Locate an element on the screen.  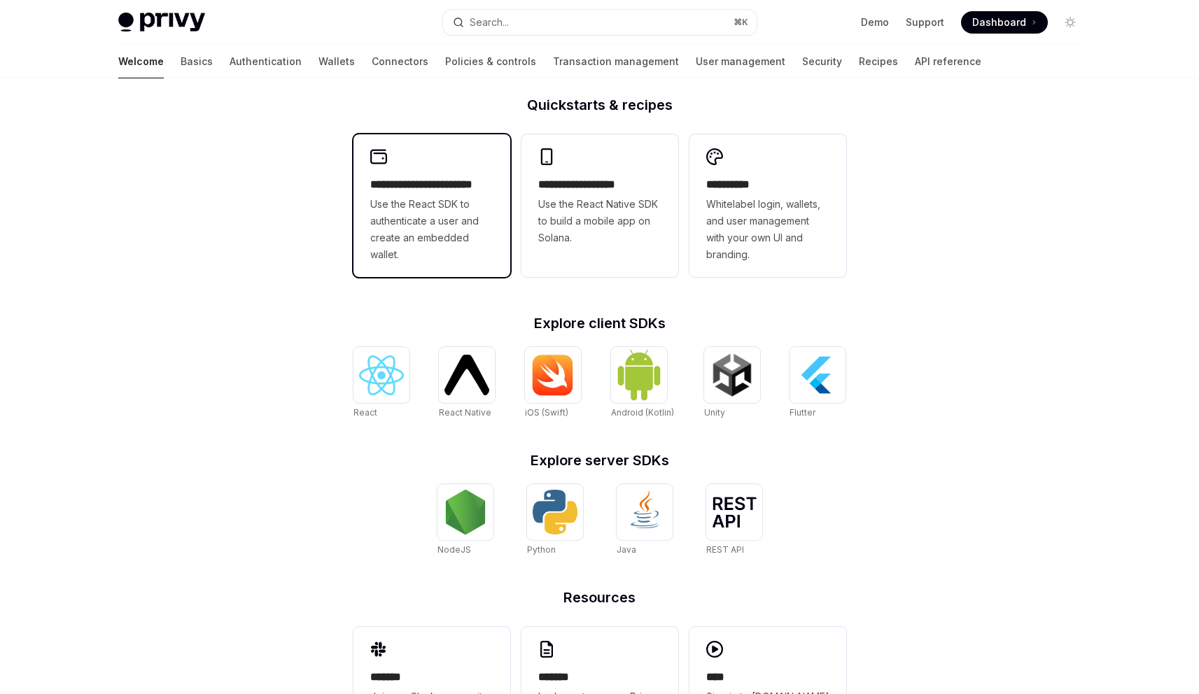
a: React NativeReact Native is located at coordinates (467, 384).